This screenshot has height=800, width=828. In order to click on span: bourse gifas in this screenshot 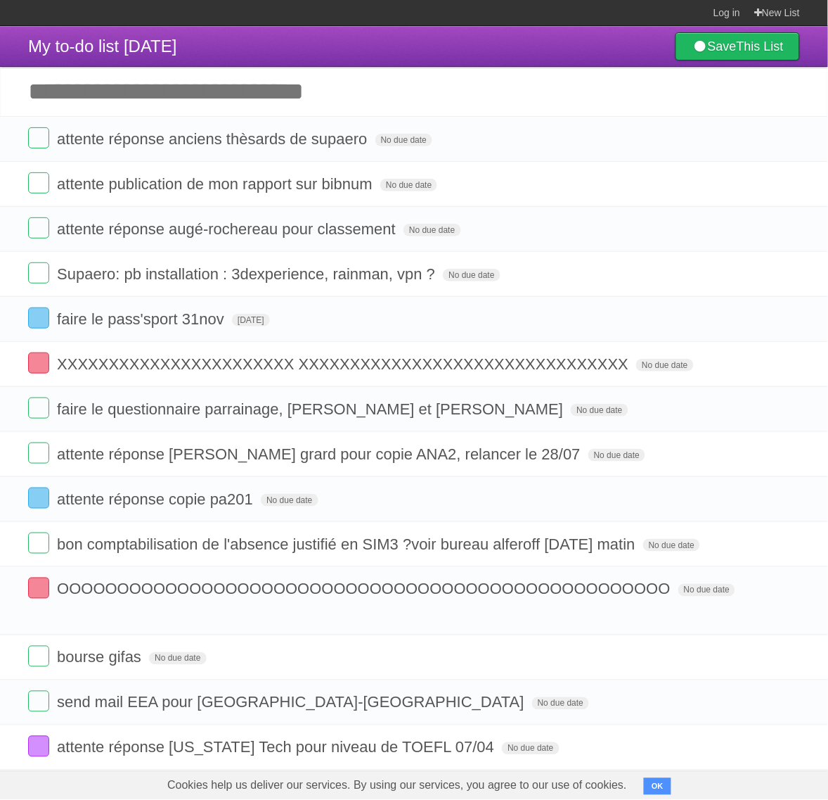, I will do `click(101, 657)`.